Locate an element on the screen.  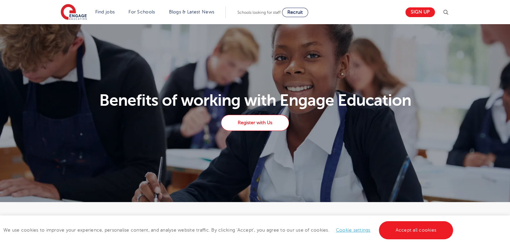
a: Register with Us is located at coordinates (255, 123).